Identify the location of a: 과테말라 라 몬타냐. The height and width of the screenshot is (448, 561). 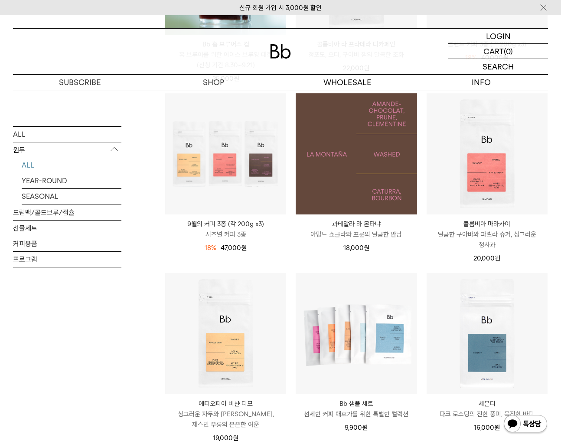
(356, 154).